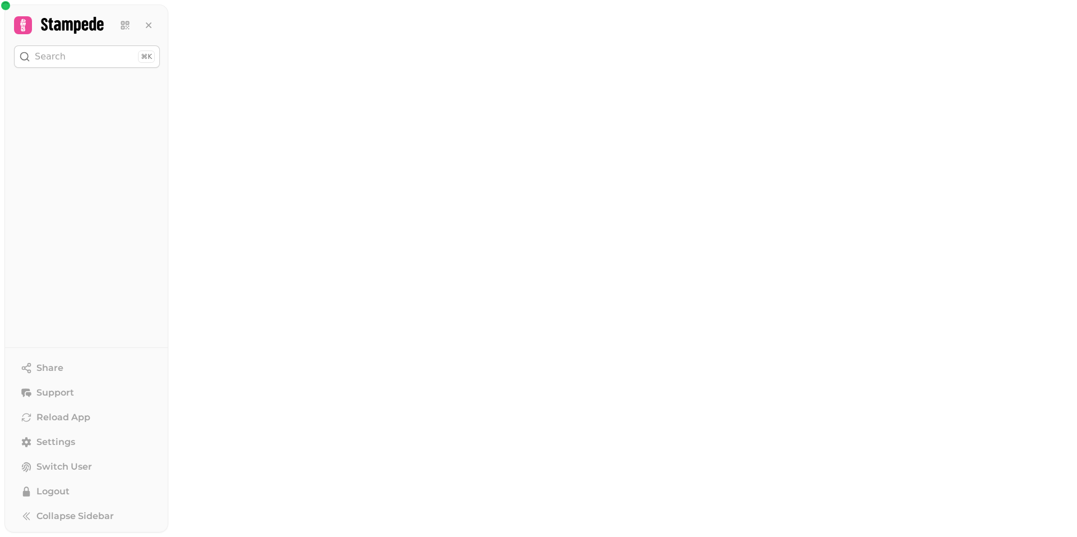 Image resolution: width=1077 pixels, height=537 pixels. I want to click on button: Support, so click(87, 393).